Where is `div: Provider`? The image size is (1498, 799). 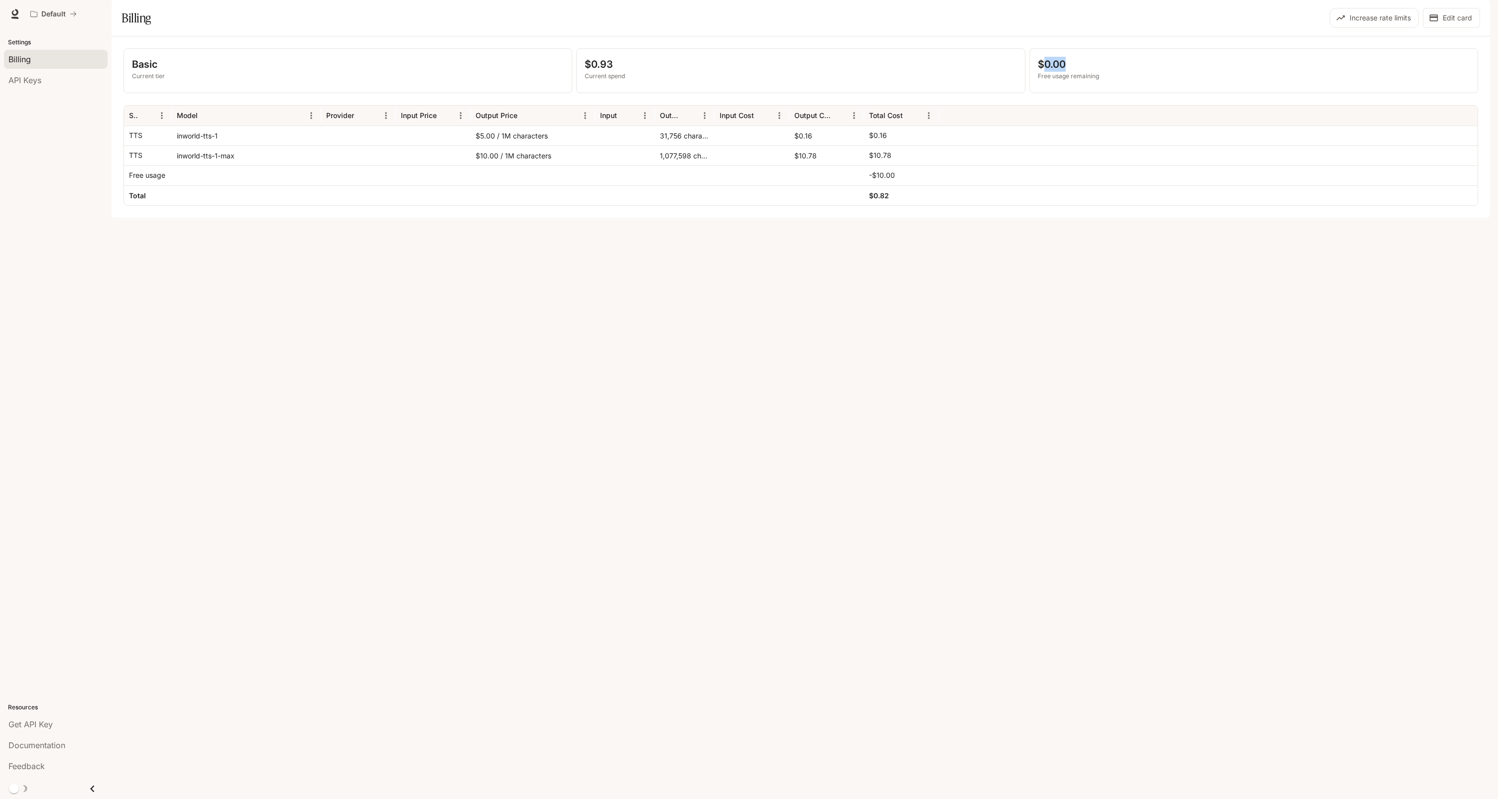
div: Provider is located at coordinates (340, 115).